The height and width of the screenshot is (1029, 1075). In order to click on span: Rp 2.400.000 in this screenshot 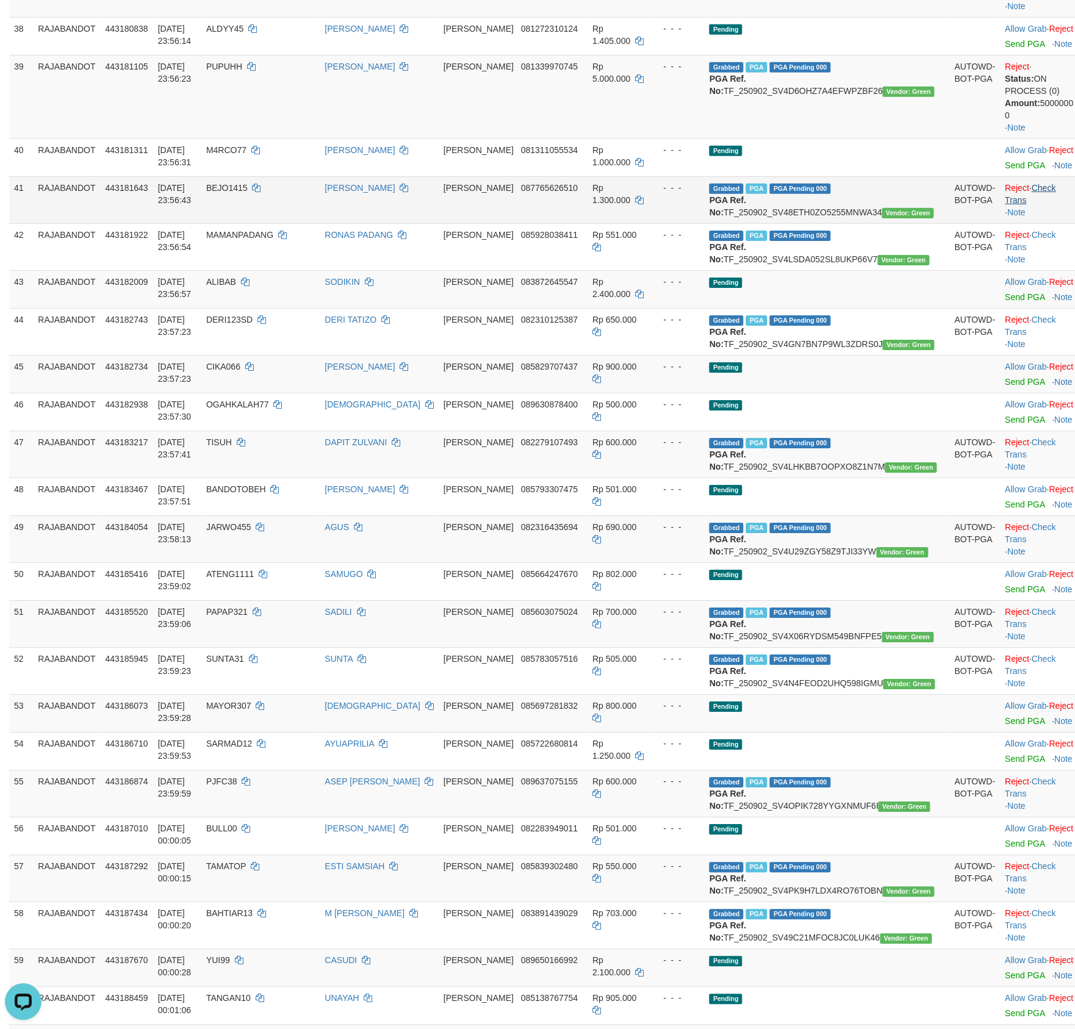, I will do `click(611, 287)`.